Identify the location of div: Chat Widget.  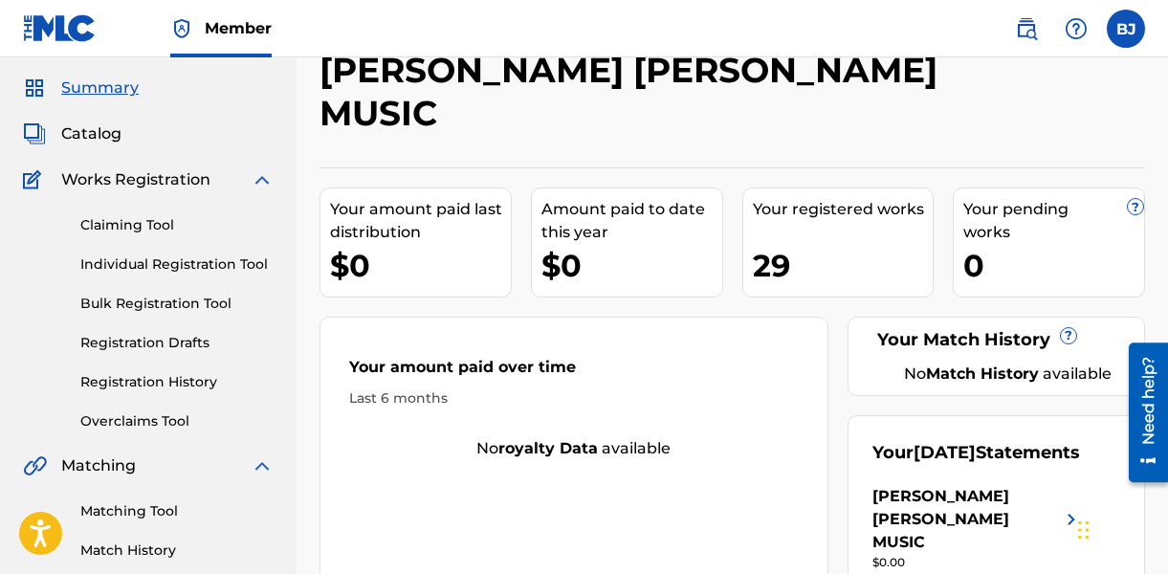
(1120, 528).